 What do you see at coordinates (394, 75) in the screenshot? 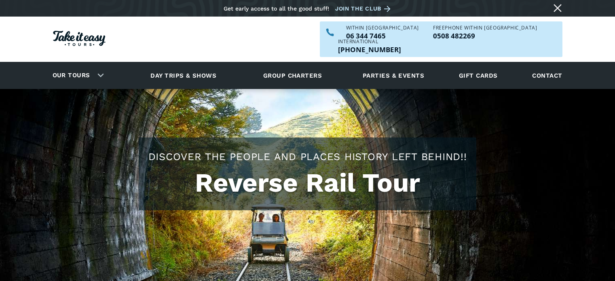
I see `a: Parties & events` at bounding box center [394, 75].